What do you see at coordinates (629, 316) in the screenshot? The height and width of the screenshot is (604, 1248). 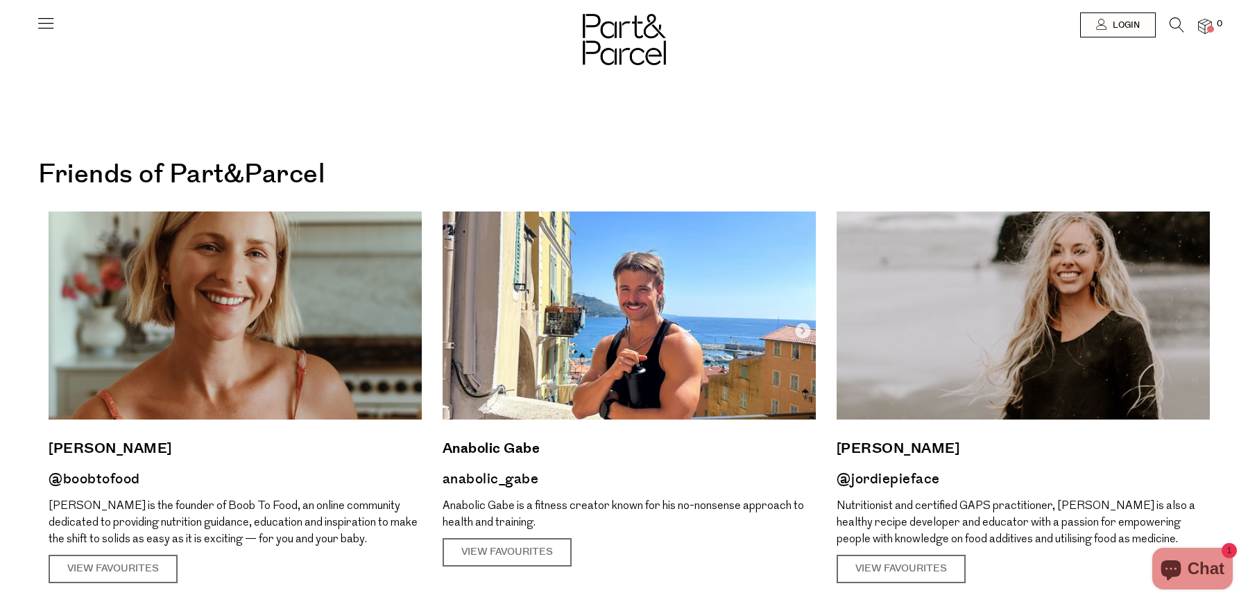 I see `img: Anabolic Gabe` at bounding box center [629, 316].